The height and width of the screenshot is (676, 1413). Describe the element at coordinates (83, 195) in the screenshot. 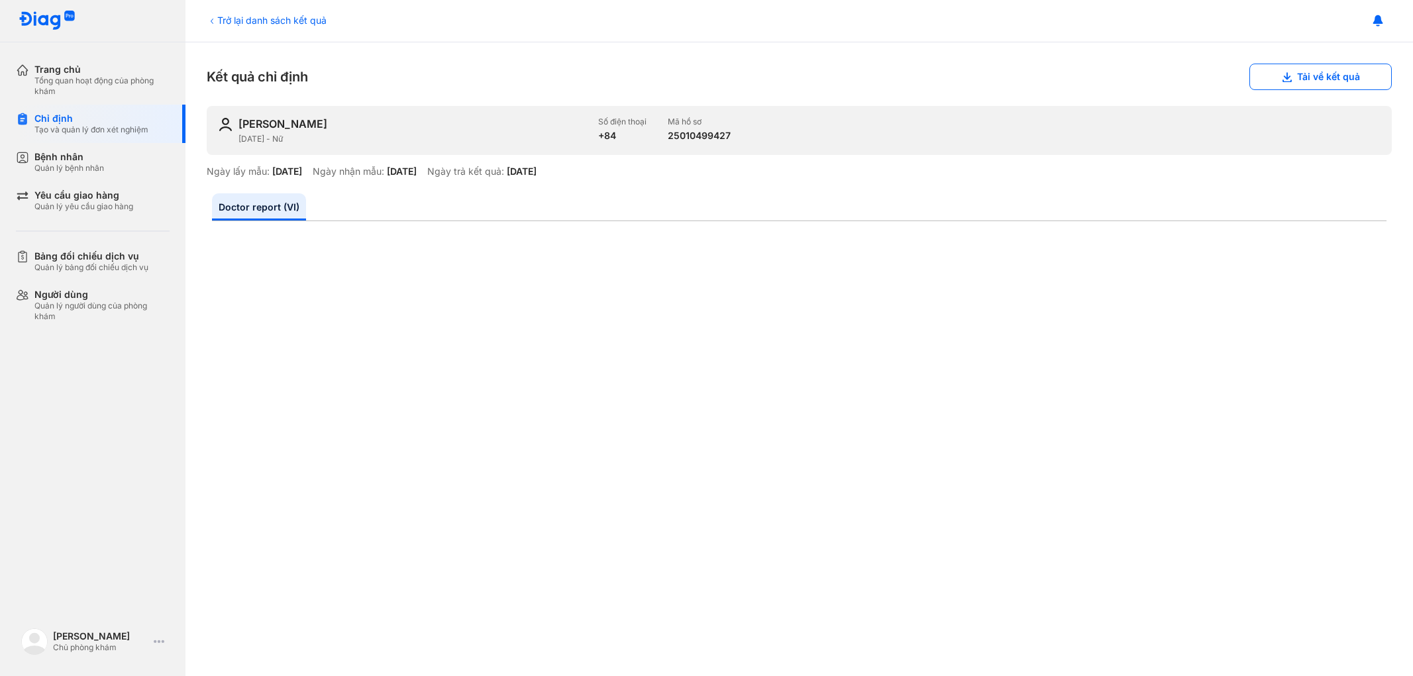

I see `div: Yêu cầu giao hàng` at that location.